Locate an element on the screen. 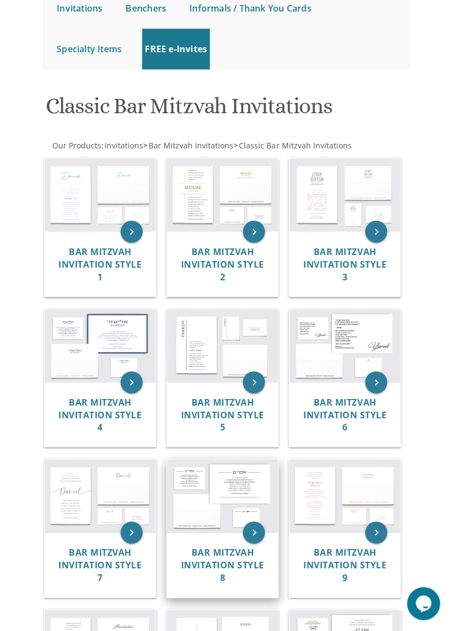  h1: Classic Bar Mitzvah Invitations is located at coordinates (227, 111).